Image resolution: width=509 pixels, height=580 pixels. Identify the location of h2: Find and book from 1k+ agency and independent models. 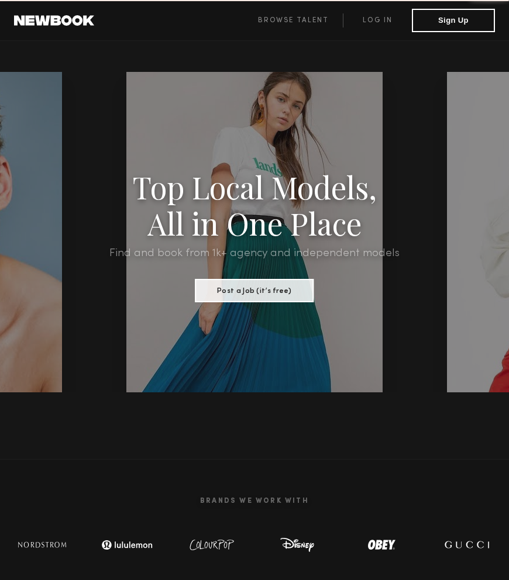
(254, 253).